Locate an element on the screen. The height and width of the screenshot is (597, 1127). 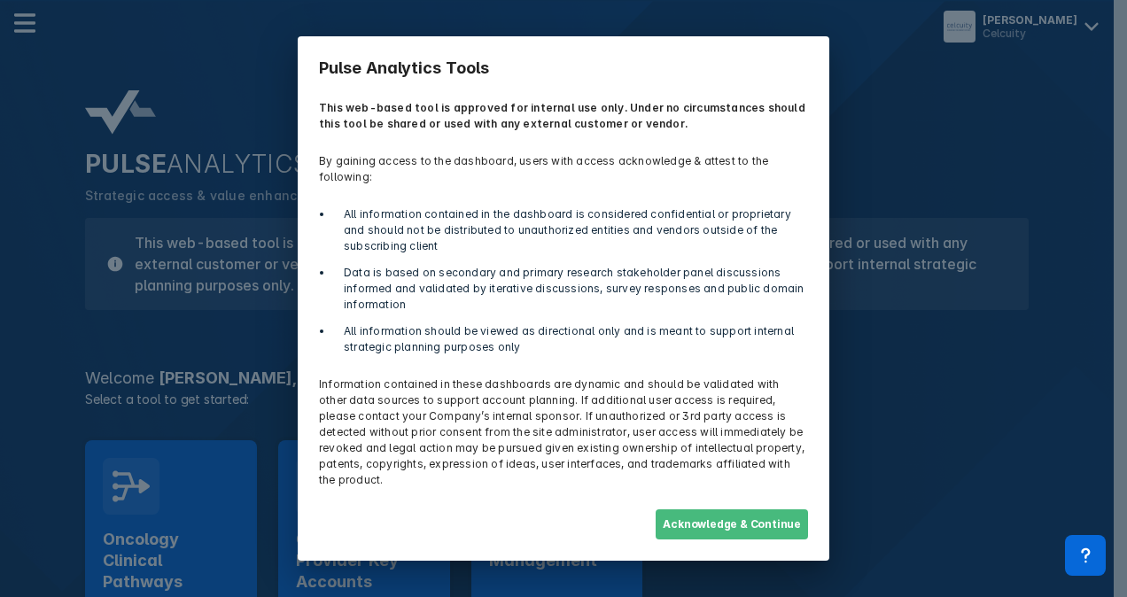
button: Acknowledge & Continue is located at coordinates (732, 525).